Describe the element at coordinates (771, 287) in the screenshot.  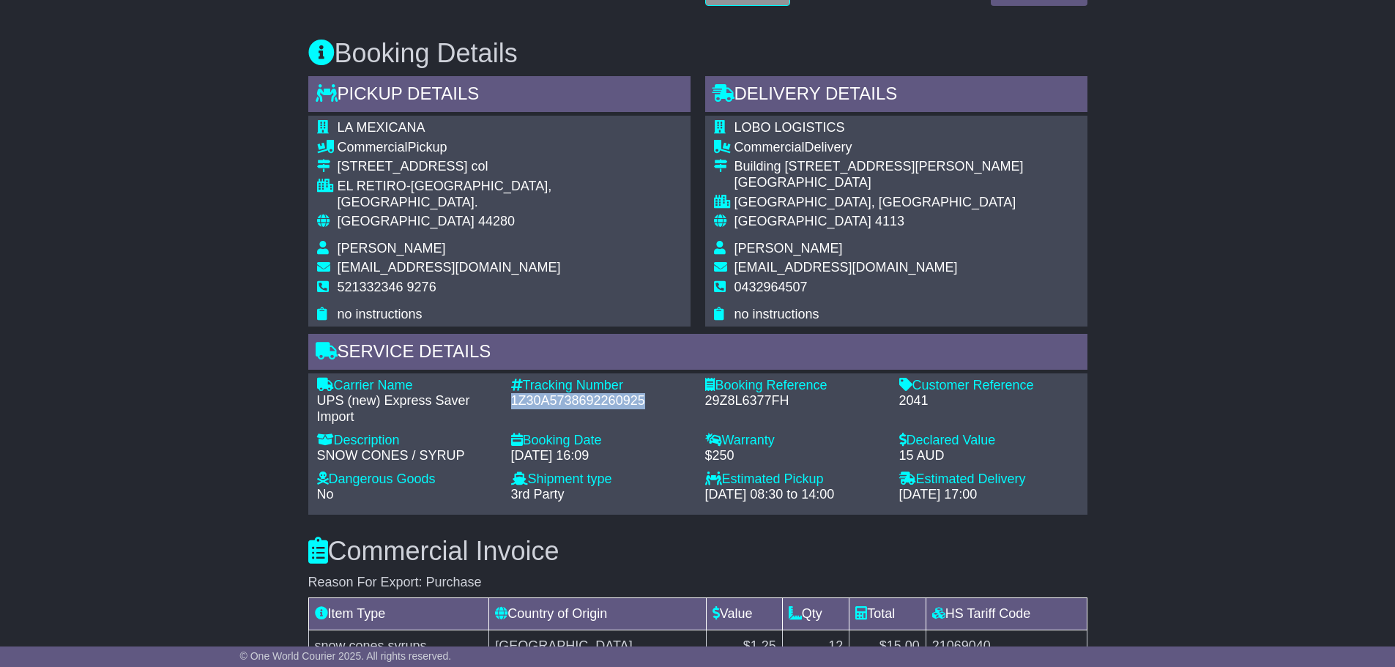
I see `span: 0432964507` at that location.